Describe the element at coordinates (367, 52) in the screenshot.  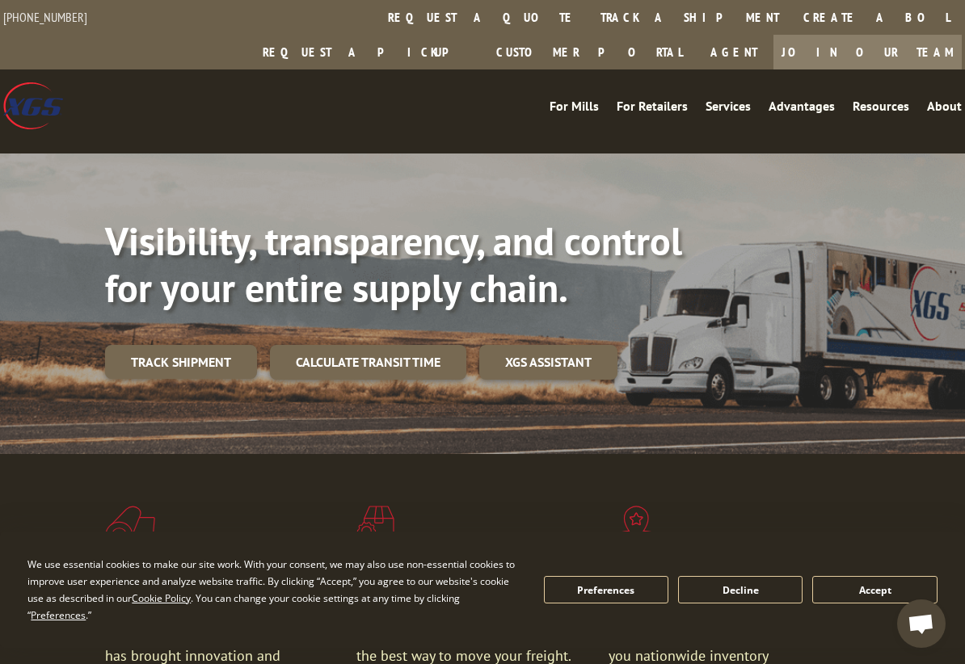
I see `a: Request a pickup` at that location.